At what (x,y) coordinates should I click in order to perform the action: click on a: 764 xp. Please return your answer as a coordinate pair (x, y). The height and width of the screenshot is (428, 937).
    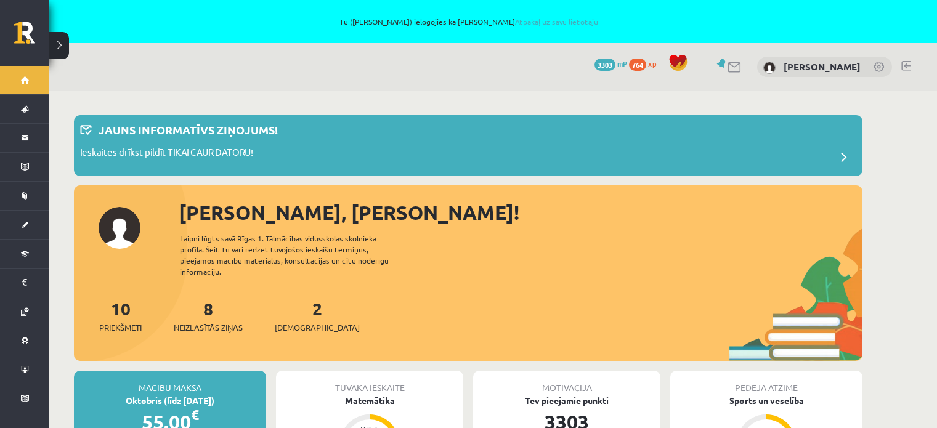
    Looking at the image, I should click on (646, 63).